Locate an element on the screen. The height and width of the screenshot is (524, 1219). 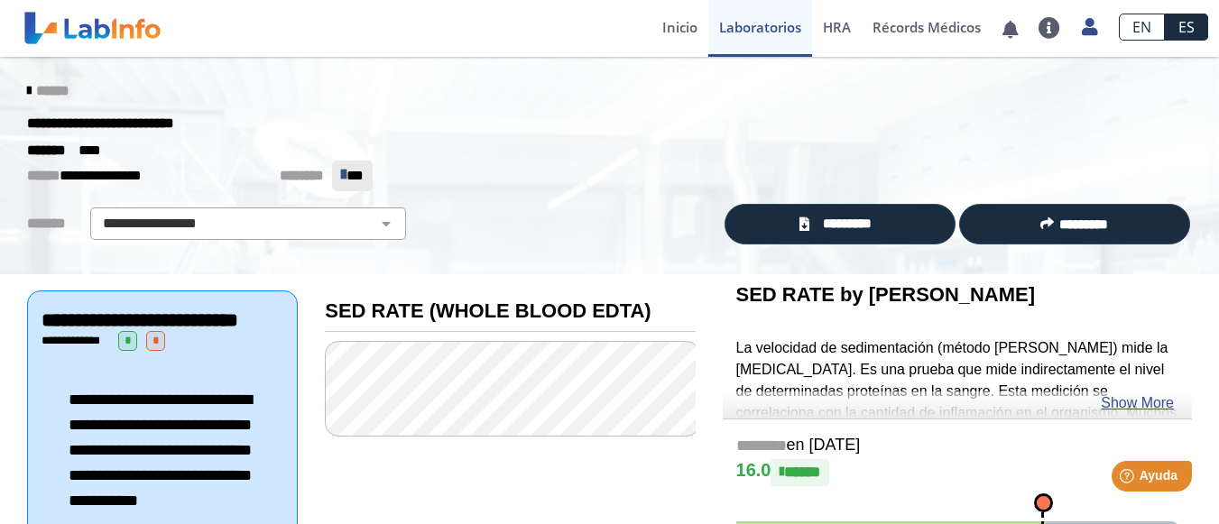
h4: 16.0 is located at coordinates (958, 473).